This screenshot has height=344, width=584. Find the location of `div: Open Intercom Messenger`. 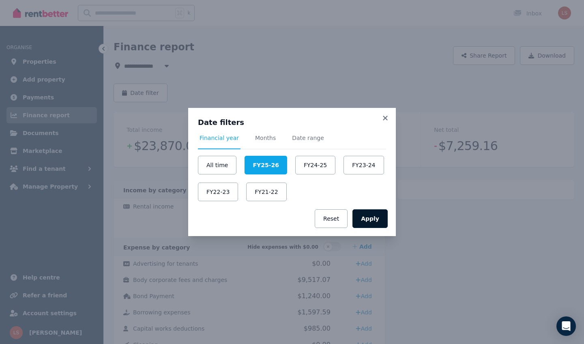

div: Open Intercom Messenger is located at coordinates (566, 326).